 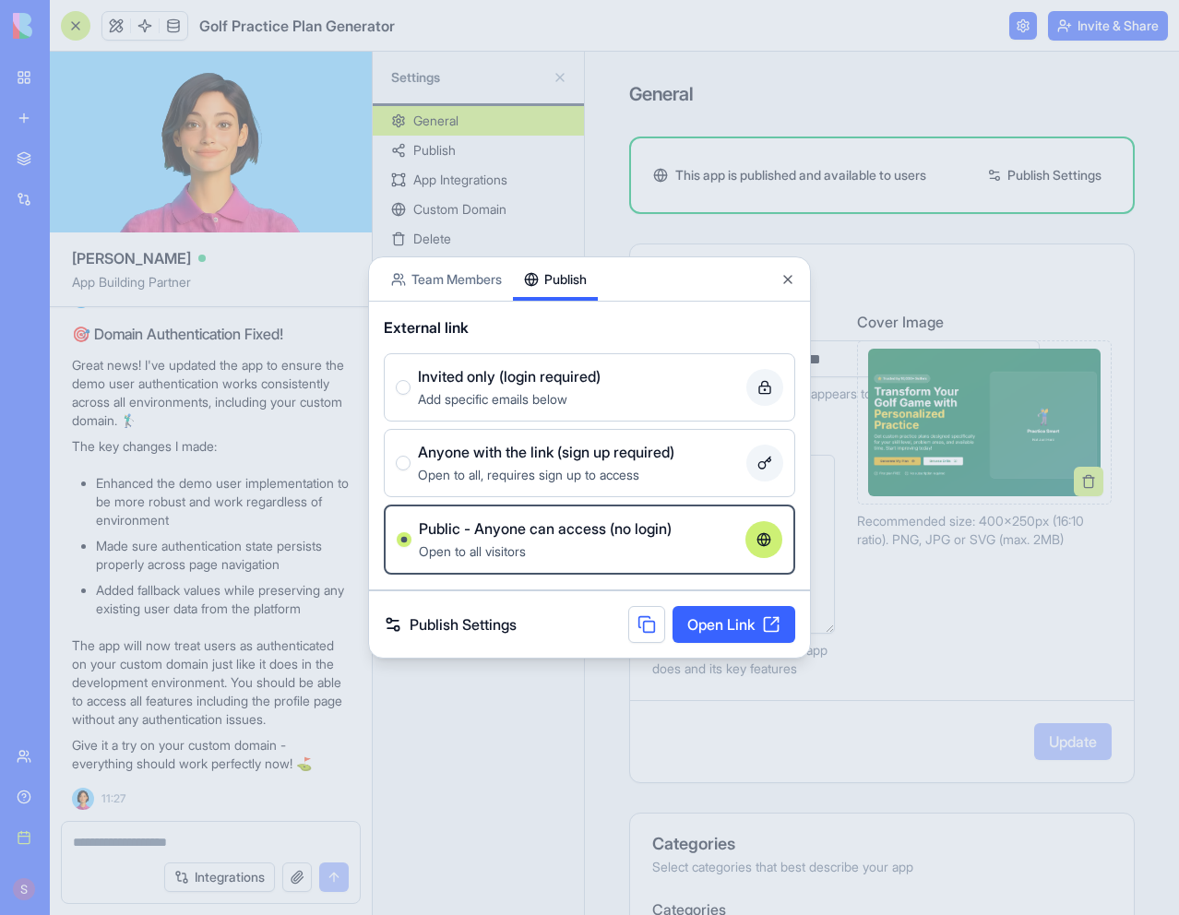 I want to click on span: External link, so click(x=426, y=327).